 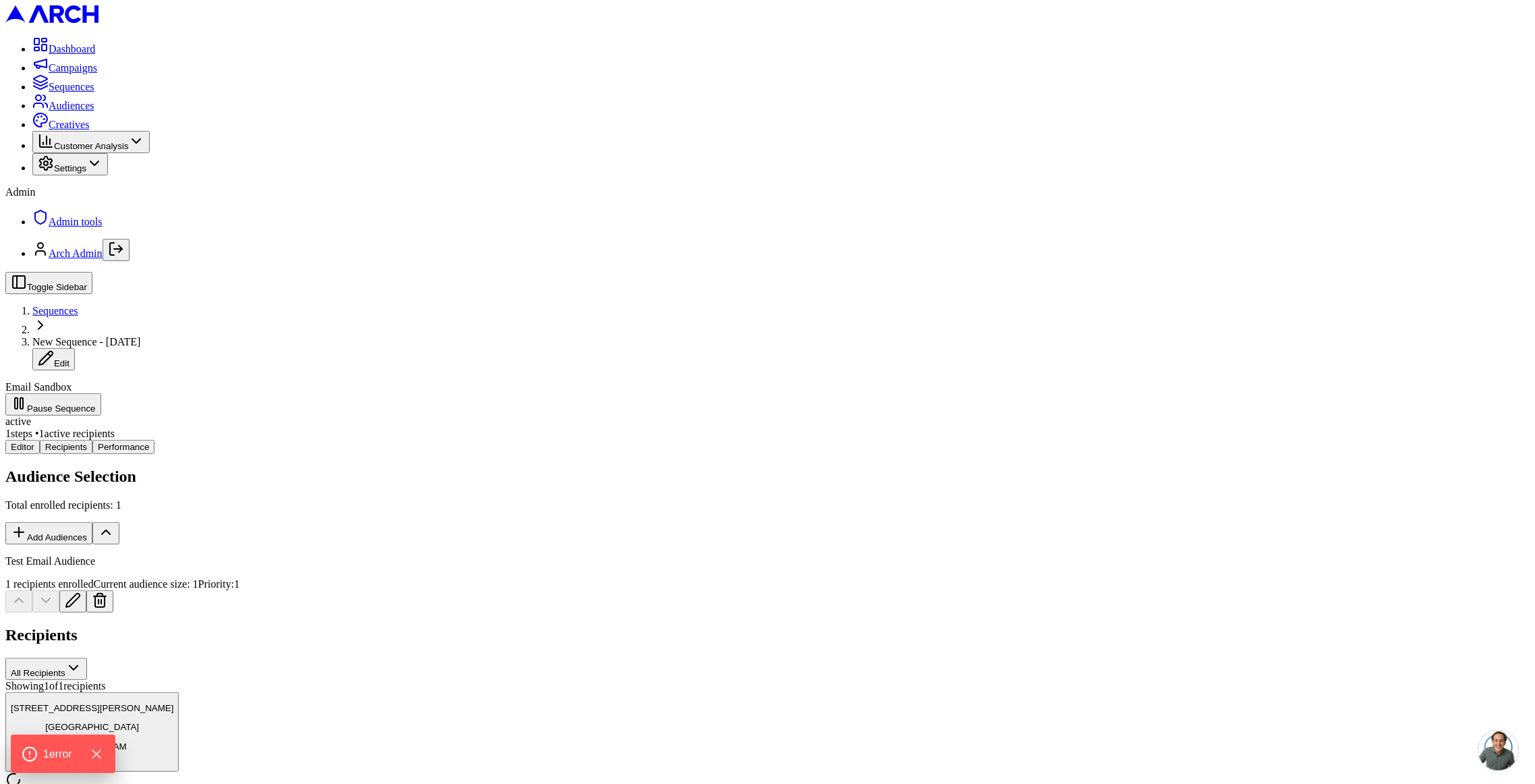 What do you see at coordinates (53, 359) in the screenshot?
I see `button: Edit` at bounding box center [53, 359].